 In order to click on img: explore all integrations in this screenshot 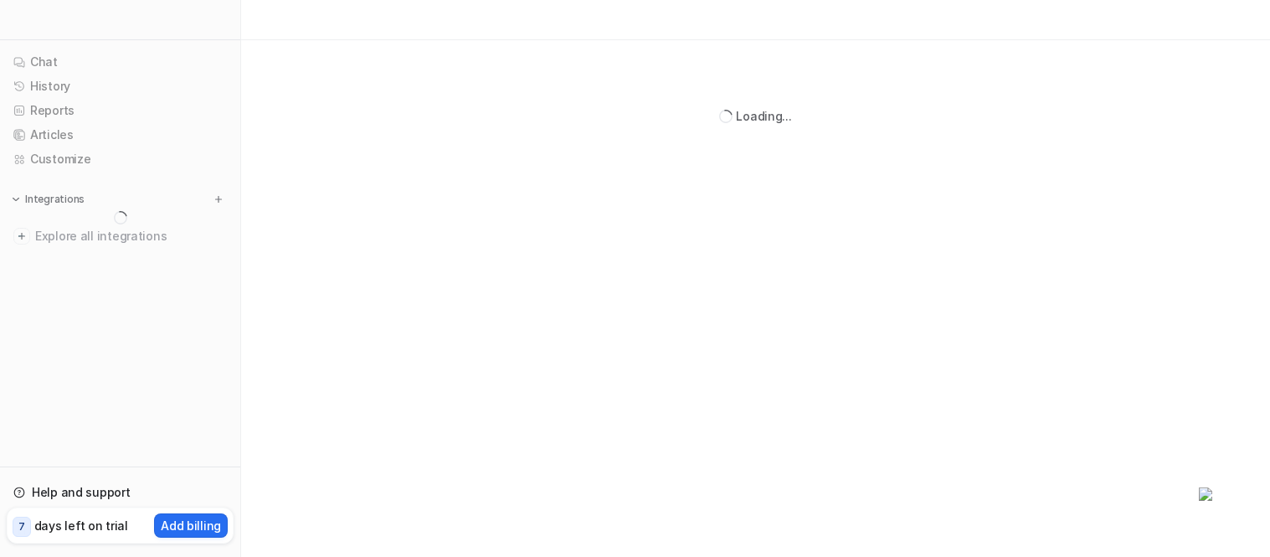, I will do `click(22, 236)`.